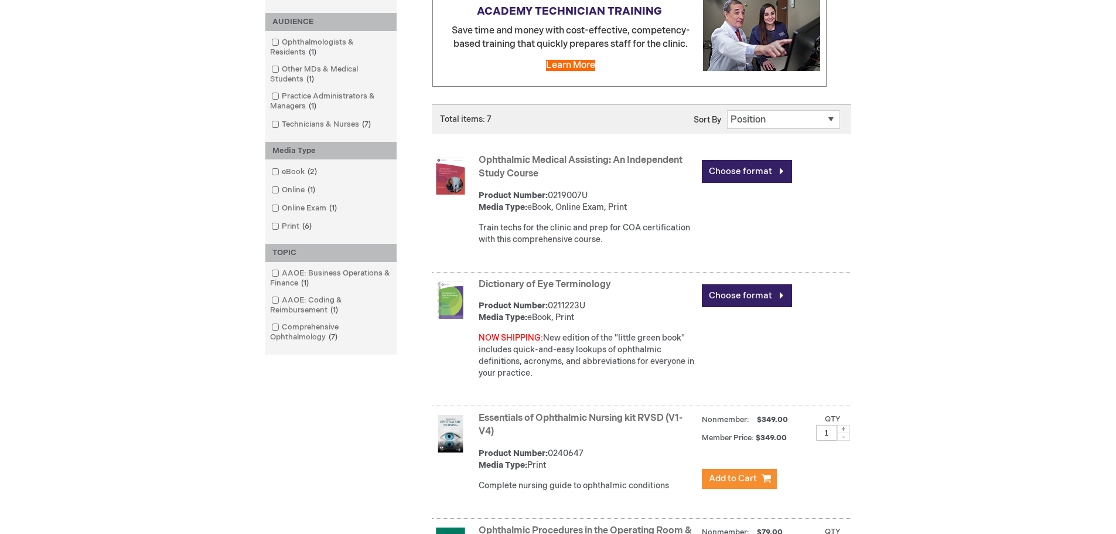 Image resolution: width=1116 pixels, height=534 pixels. What do you see at coordinates (511, 338) in the screenshot?
I see `font: NOW SHIPPING:` at bounding box center [511, 338].